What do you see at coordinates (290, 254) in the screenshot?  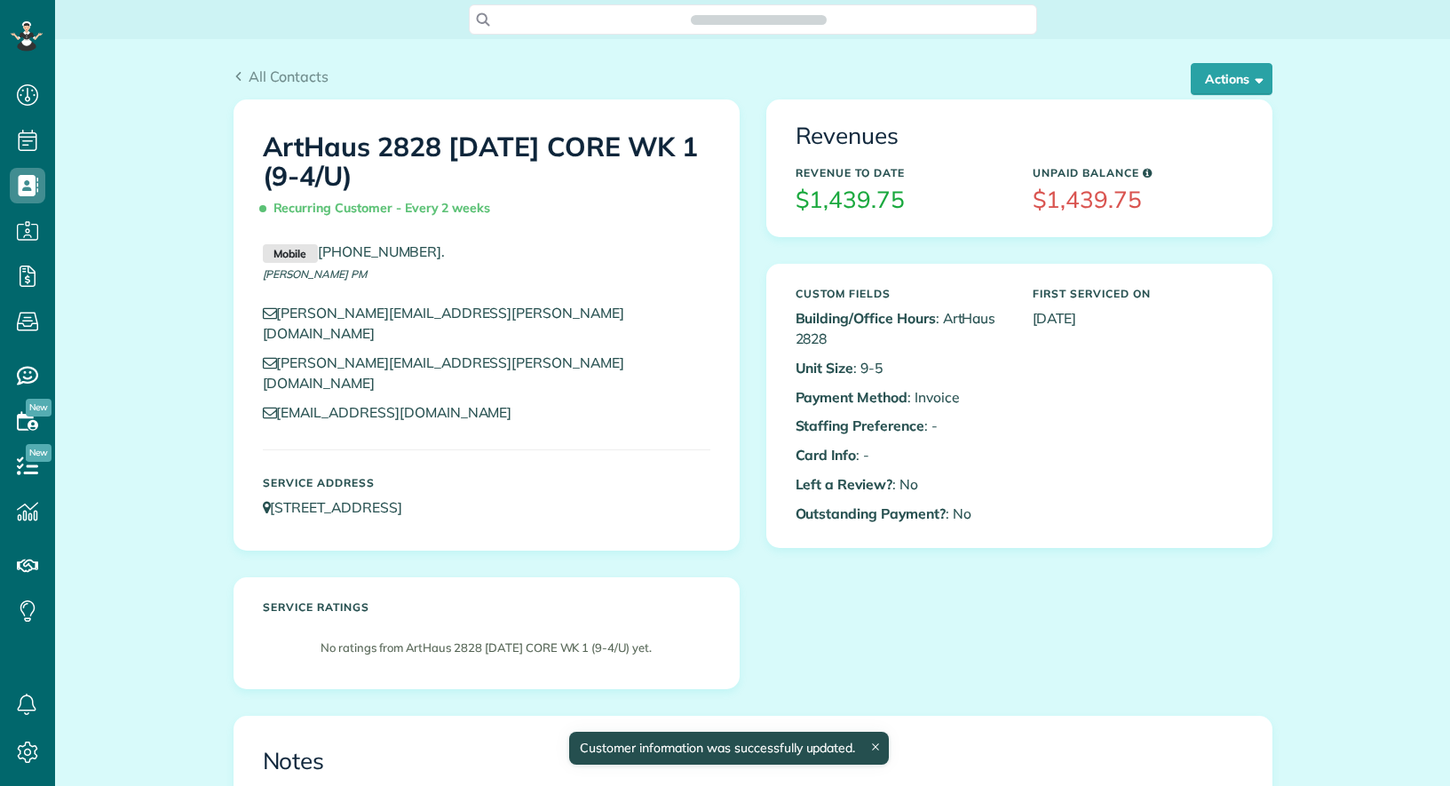 I see `small: Mobile` at bounding box center [290, 254].